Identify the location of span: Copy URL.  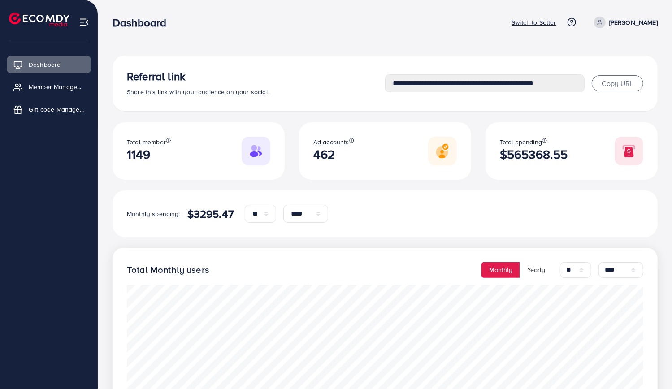
(617, 83).